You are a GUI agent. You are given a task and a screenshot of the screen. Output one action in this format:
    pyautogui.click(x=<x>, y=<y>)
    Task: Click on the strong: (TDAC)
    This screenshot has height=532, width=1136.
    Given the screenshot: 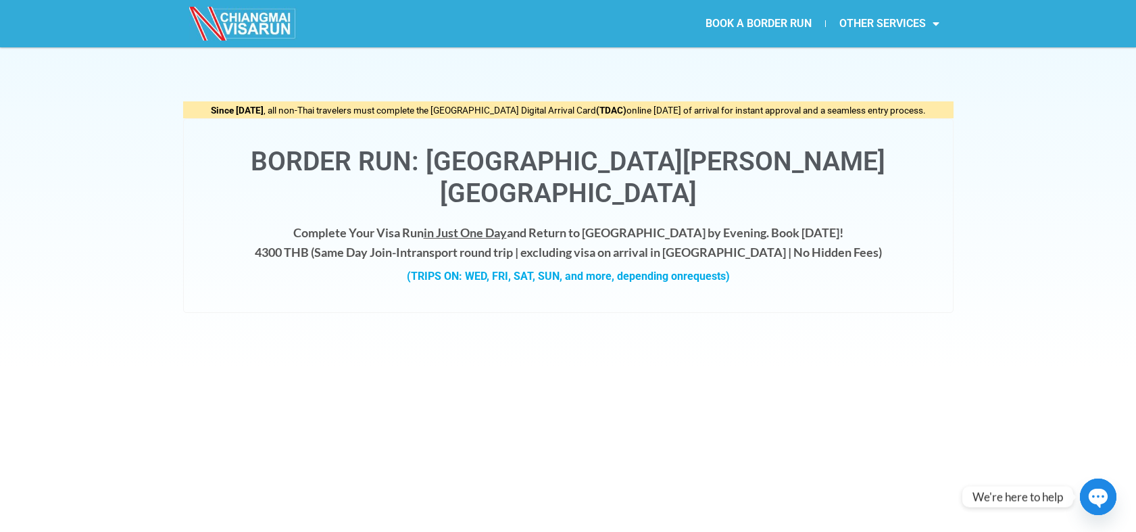 What is the action you would take?
    pyautogui.click(x=611, y=110)
    